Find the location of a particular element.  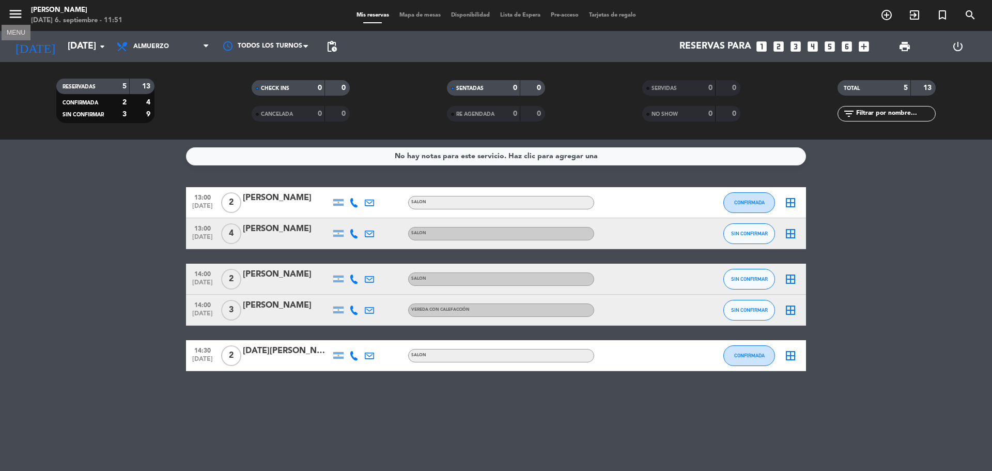

strong: 3 is located at coordinates (124, 114).